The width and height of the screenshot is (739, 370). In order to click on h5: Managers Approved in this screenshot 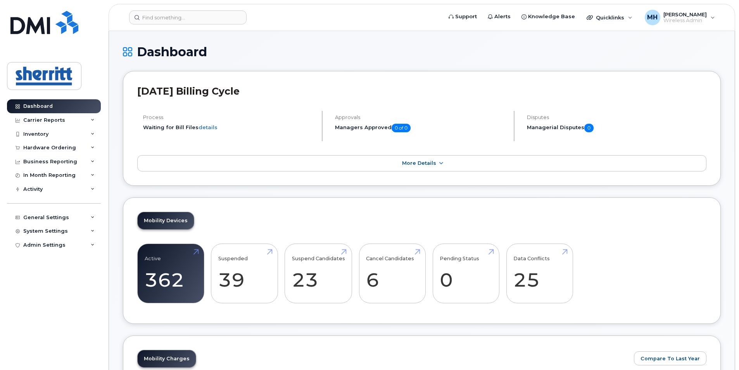, I will do `click(421, 128)`.